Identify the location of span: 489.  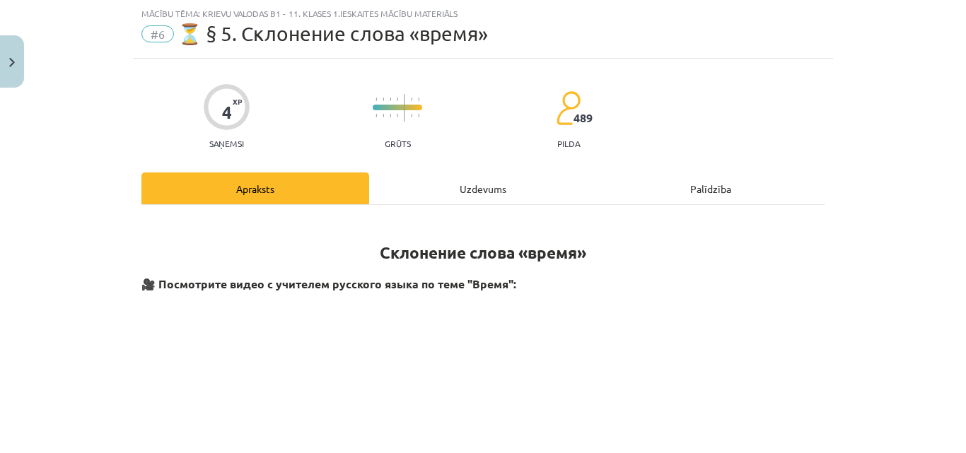
(583, 118).